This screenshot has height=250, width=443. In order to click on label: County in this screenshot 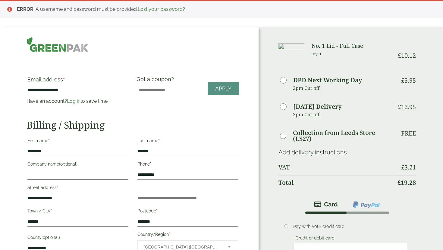, I will do `click(78, 239)`.